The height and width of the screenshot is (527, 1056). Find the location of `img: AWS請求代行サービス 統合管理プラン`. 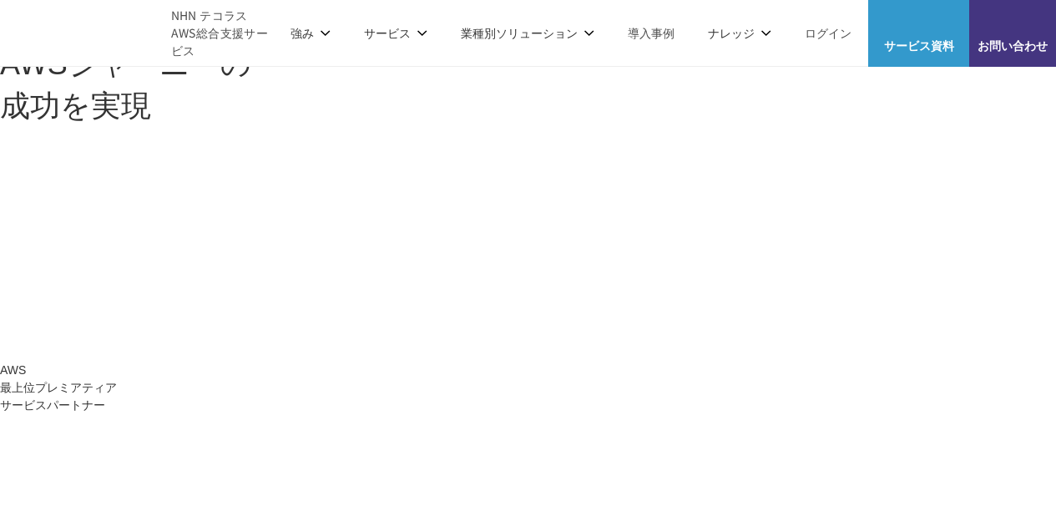

img: AWS請求代行サービス 統合管理プラン is located at coordinates (654, 220).